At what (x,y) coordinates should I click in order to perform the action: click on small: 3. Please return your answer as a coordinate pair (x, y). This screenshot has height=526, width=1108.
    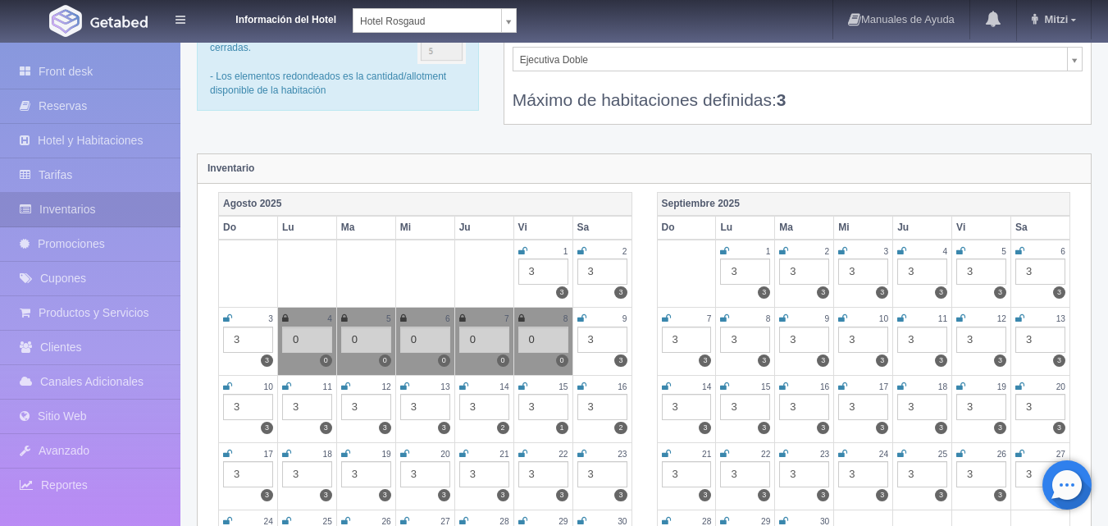
    Looking at the image, I should click on (271, 318).